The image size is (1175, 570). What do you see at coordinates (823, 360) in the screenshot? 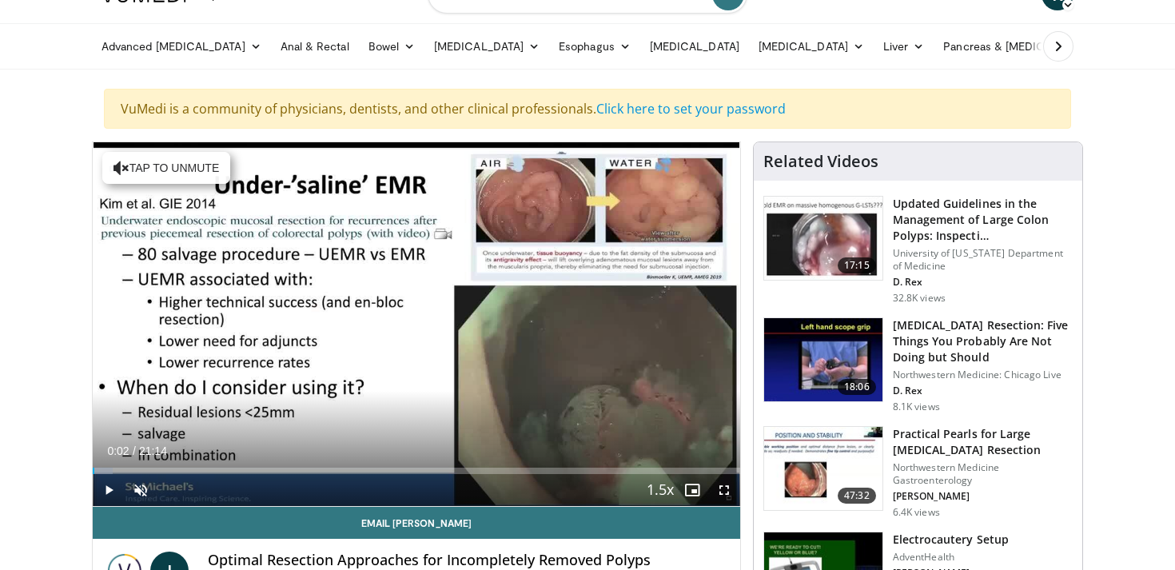
I see `img: 264924ef-8041-41fd-95c4-78b943f1e5b5.150x105_q85_crop-smart_upscale.jpg` at bounding box center [823, 360].